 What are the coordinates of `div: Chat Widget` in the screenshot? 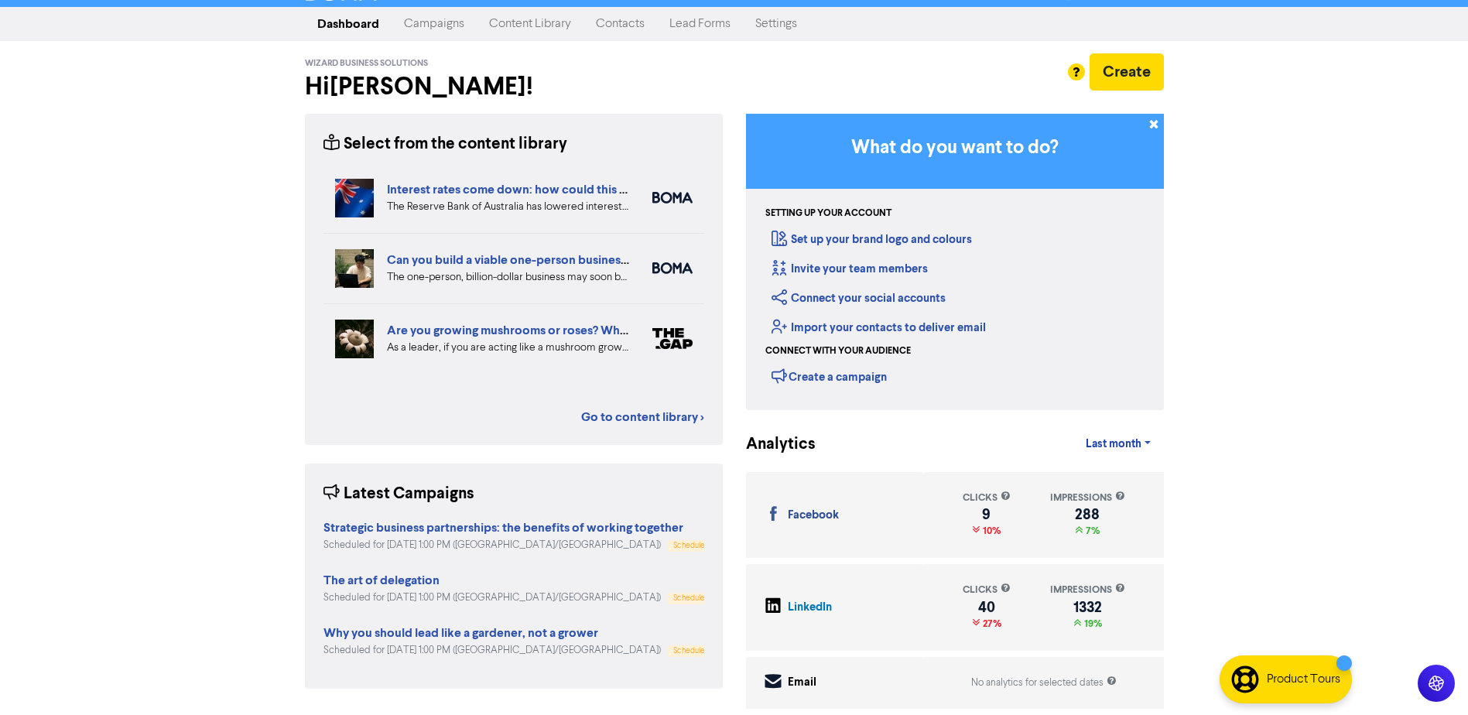 It's located at (1430, 678).